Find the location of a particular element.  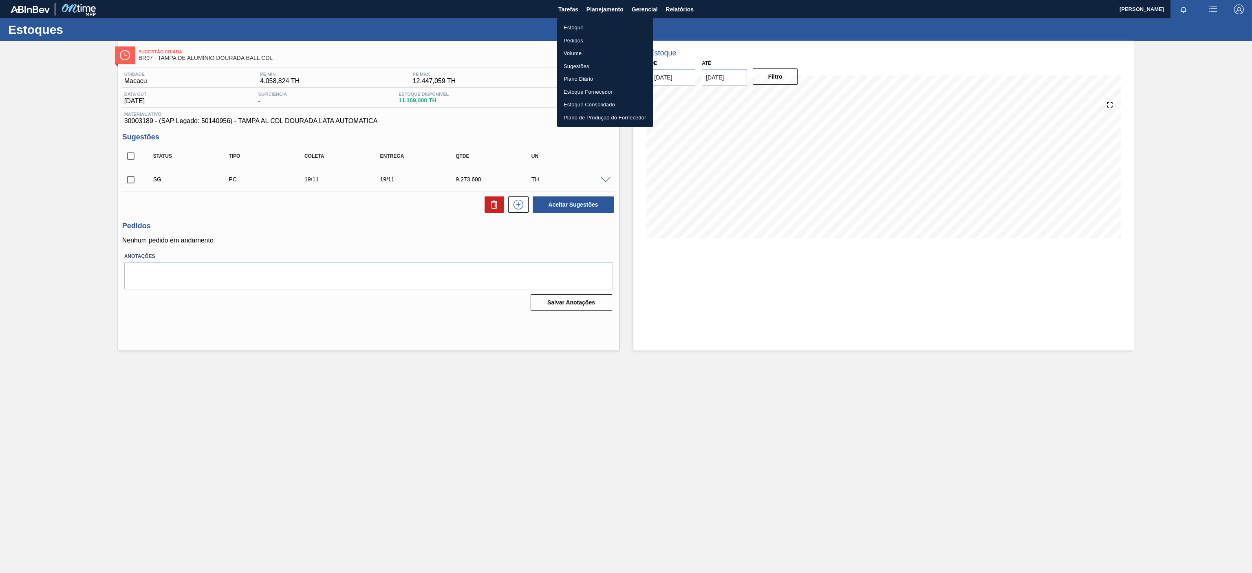

li: Estoque Consolidado is located at coordinates (605, 105).